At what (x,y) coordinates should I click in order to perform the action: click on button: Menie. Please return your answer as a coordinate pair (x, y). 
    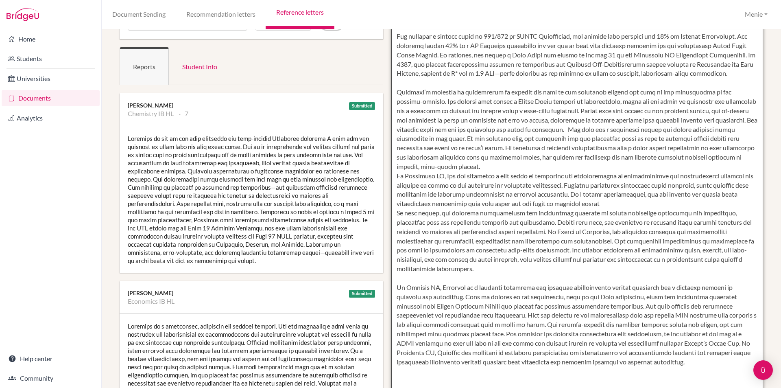
    Looking at the image, I should click on (757, 14).